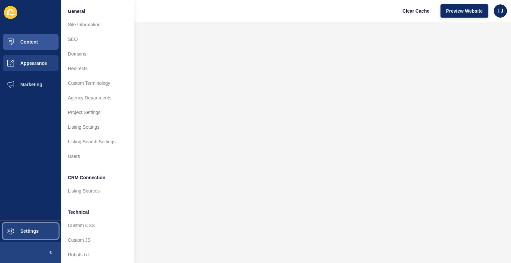 The height and width of the screenshot is (263, 511). Describe the element at coordinates (98, 127) in the screenshot. I see `a: Listing Settings` at that location.